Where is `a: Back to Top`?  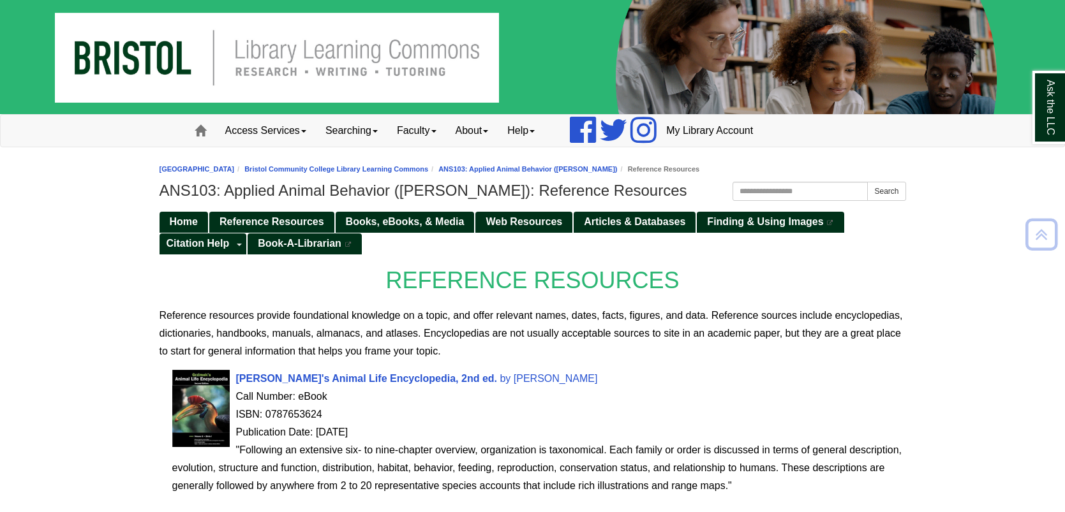
a: Back to Top is located at coordinates (1041, 234).